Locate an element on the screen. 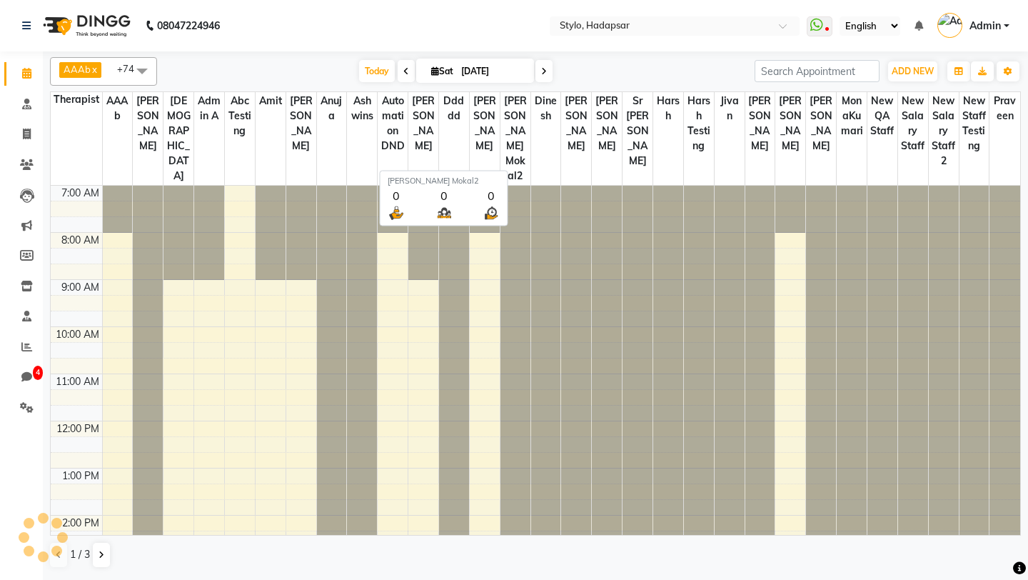  span: +74 is located at coordinates (131, 69).